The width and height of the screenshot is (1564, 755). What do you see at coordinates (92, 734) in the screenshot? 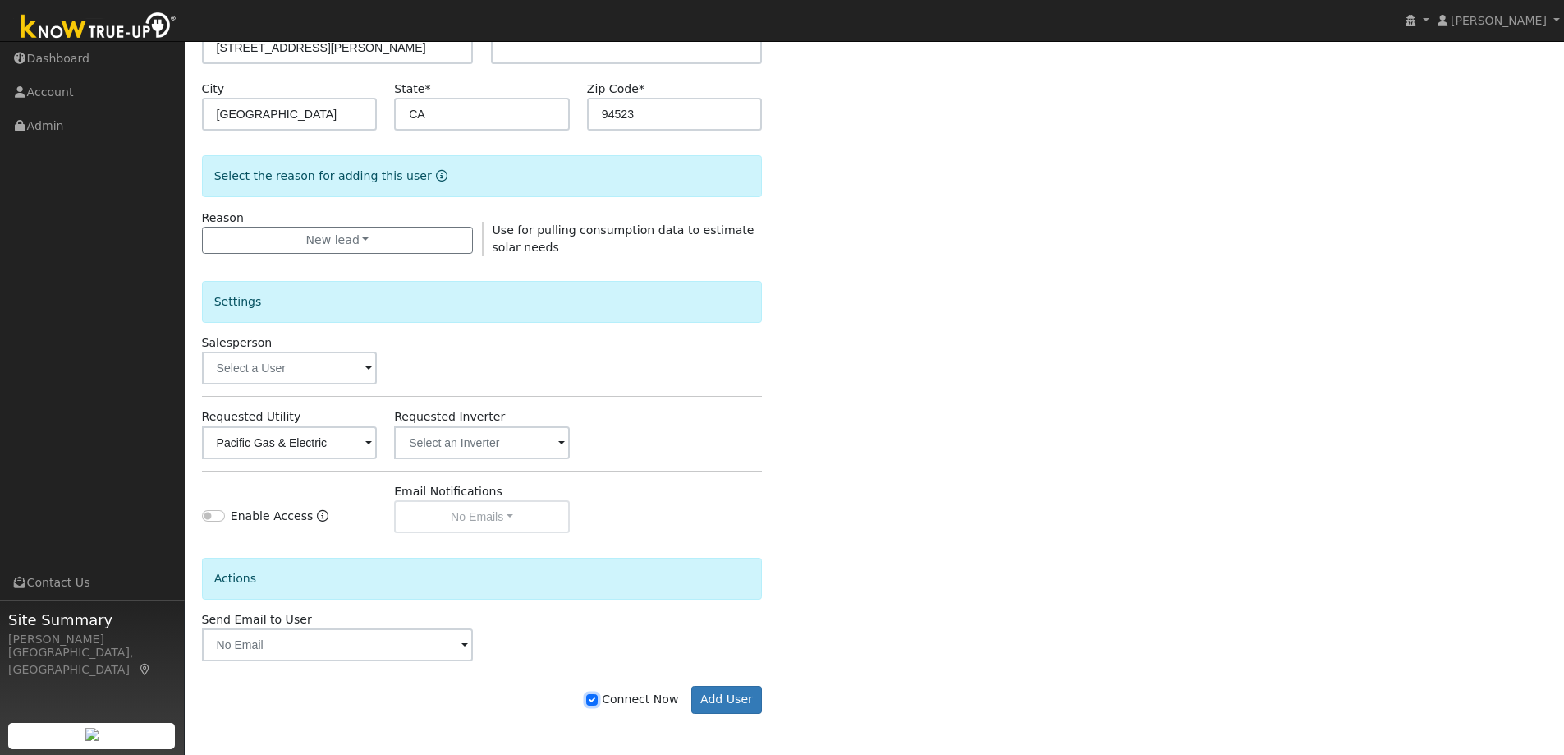
I see `img: retrieve` at bounding box center [92, 734].